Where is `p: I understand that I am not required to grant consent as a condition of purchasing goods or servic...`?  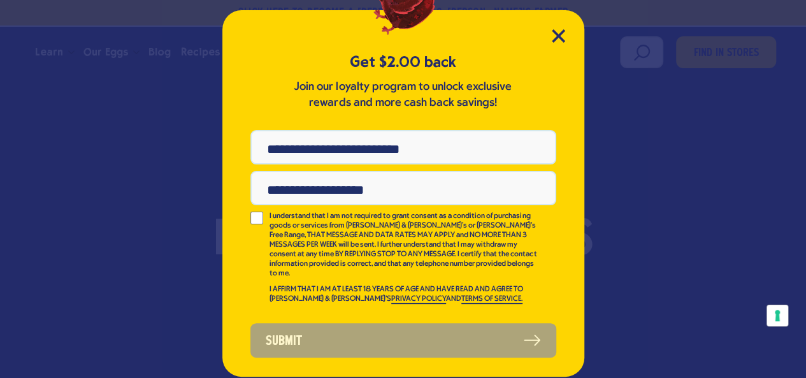
p: I understand that I am not required to grant consent as a condition of purchasing goods or servic... is located at coordinates (404, 245).